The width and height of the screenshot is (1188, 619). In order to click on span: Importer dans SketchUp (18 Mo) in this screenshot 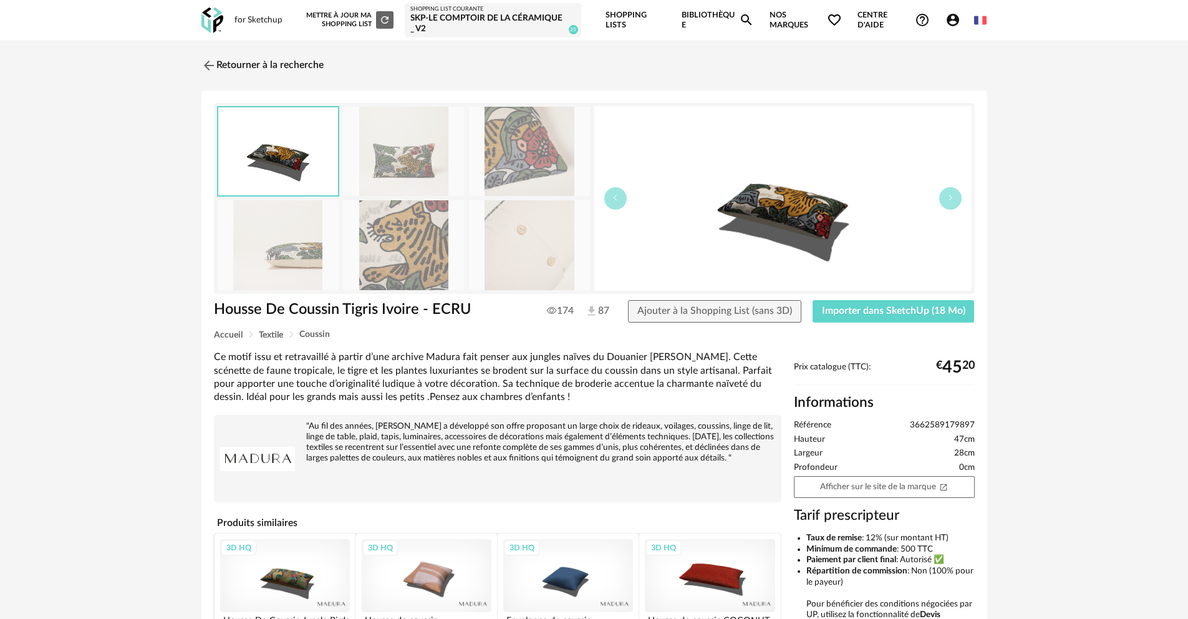, I will do `click(893, 311)`.